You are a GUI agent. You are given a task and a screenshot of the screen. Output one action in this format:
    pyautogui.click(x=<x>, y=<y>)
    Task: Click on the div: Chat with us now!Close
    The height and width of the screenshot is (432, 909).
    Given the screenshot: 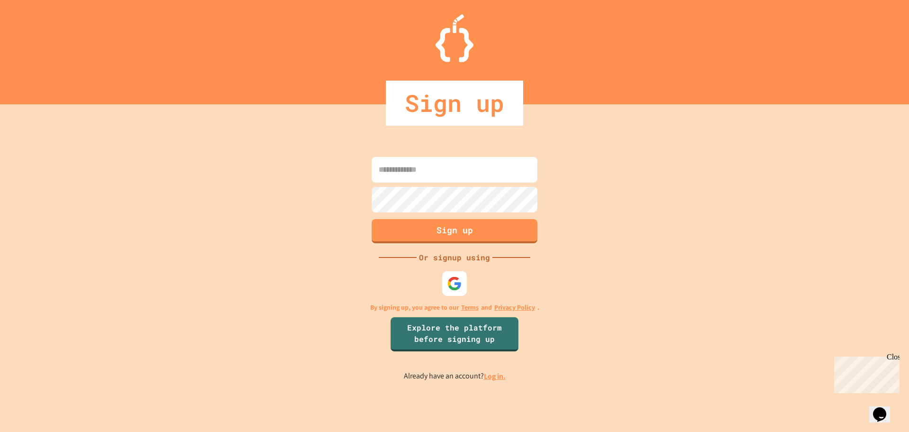 What is the action you would take?
    pyautogui.click(x=35, y=32)
    